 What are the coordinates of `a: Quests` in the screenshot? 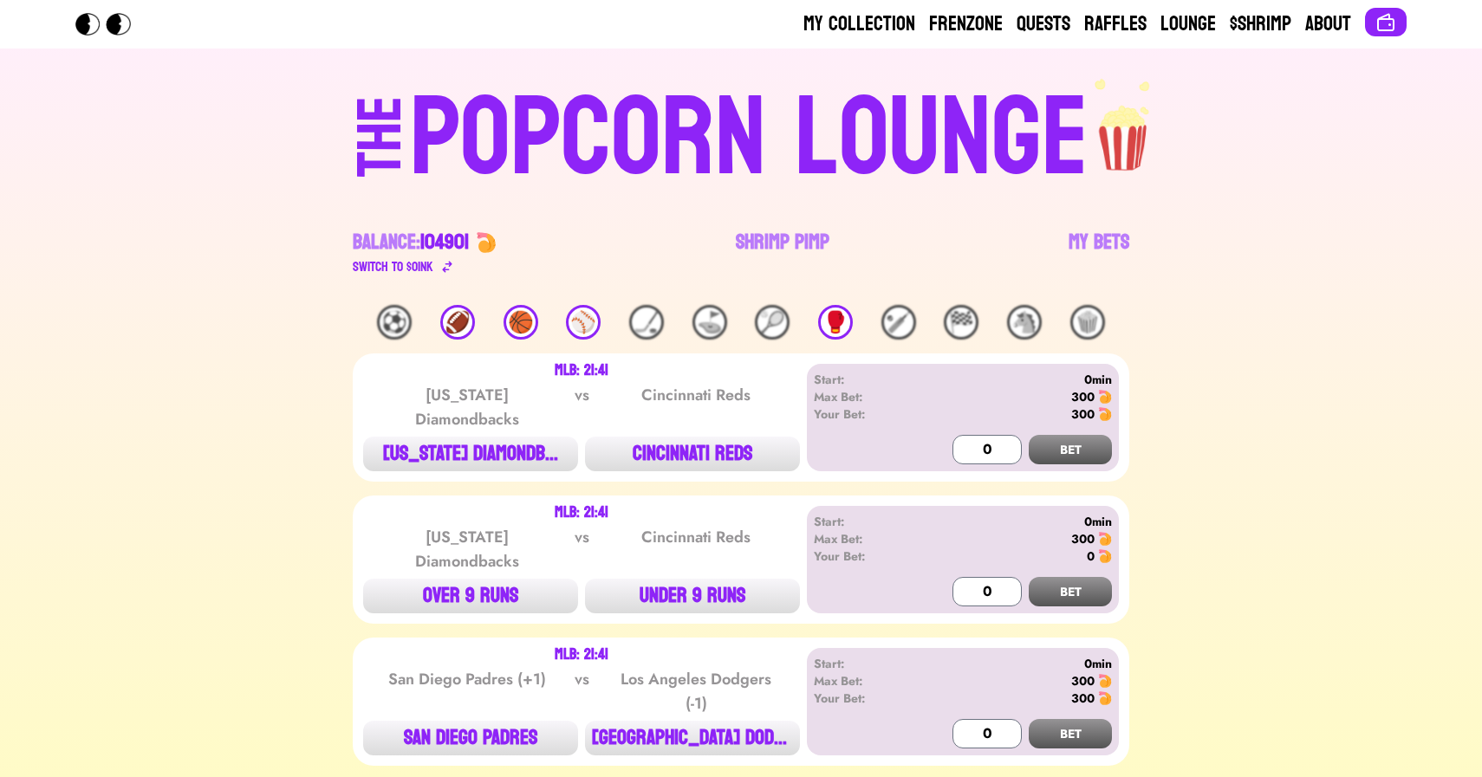 It's located at (1043, 24).